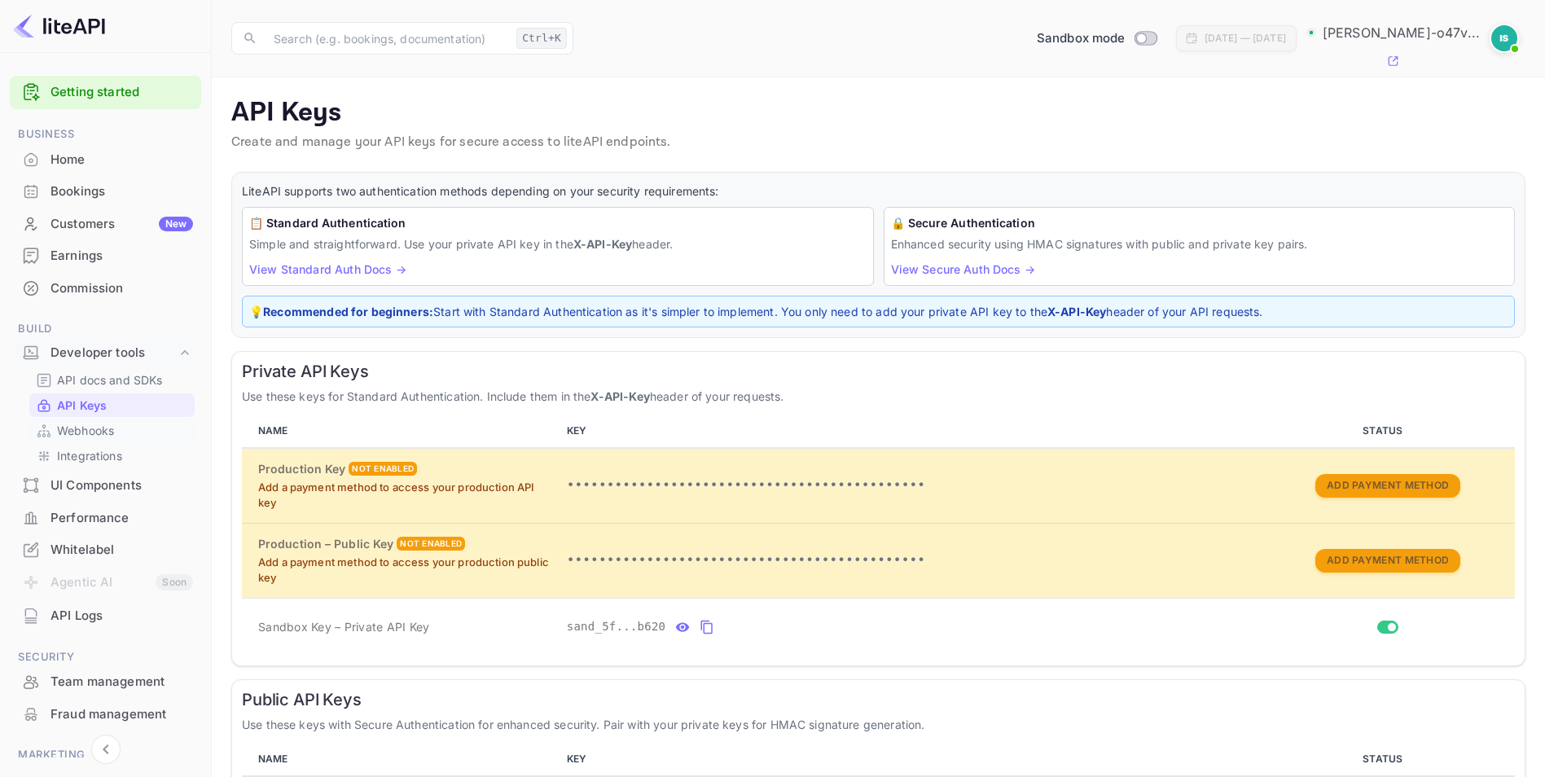  What do you see at coordinates (401, 626) in the screenshot?
I see `td: Sandbox Key – Private API Key` at bounding box center [401, 626].